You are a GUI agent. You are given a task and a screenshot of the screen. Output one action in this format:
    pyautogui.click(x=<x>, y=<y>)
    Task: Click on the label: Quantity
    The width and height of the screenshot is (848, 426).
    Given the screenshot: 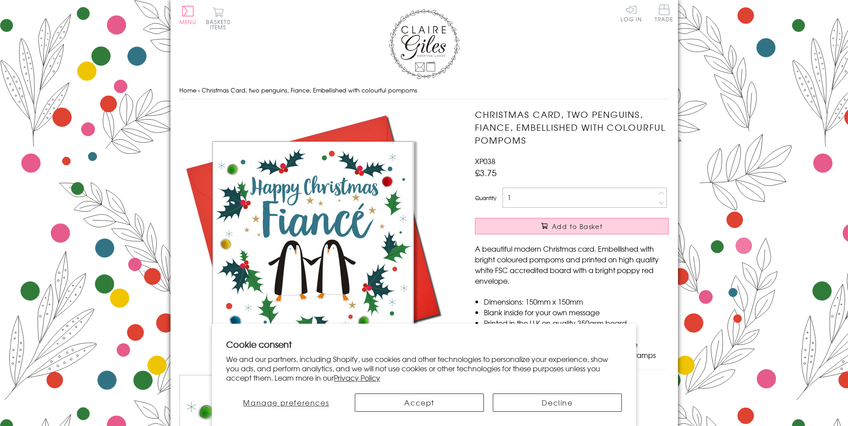 What is the action you would take?
    pyautogui.click(x=485, y=198)
    